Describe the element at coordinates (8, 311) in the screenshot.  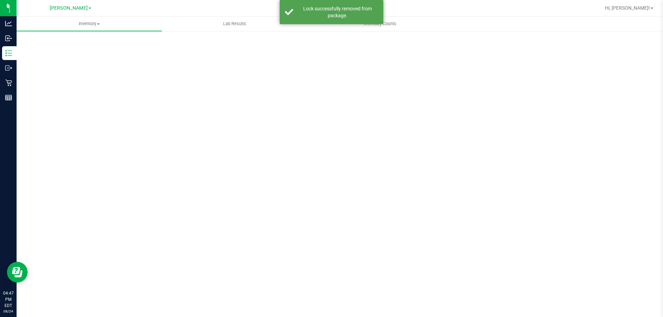
I see `p: 08/24` at that location.